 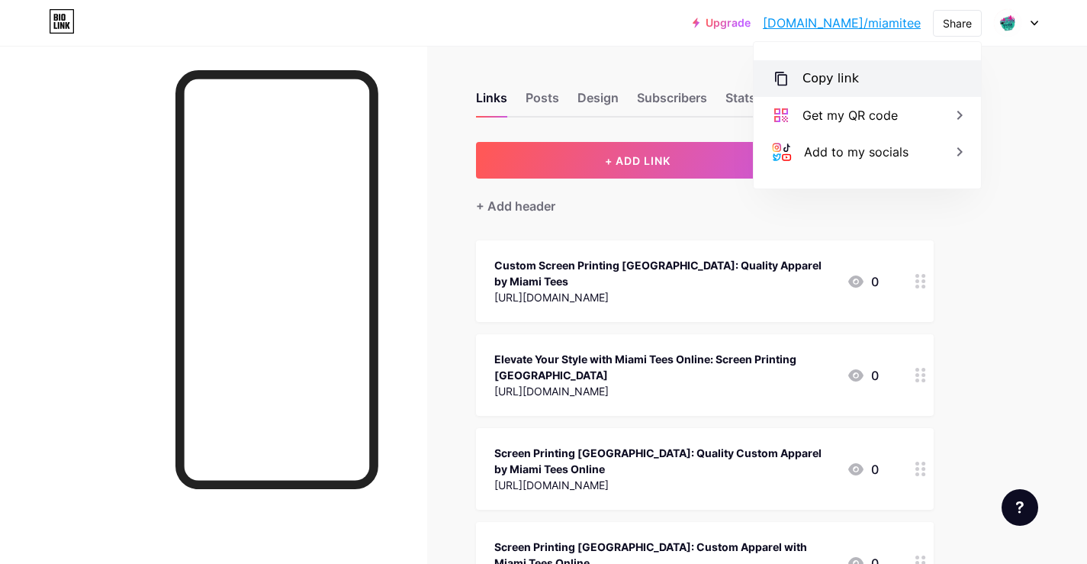 I want to click on img: Miamitees Online, so click(x=1007, y=23).